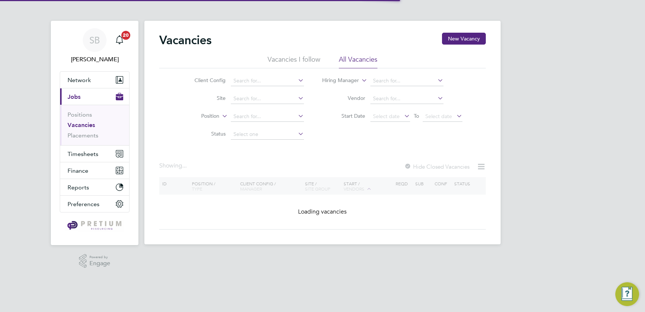 This screenshot has height=312, width=645. Describe the element at coordinates (84, 204) in the screenshot. I see `span: Preferences` at that location.